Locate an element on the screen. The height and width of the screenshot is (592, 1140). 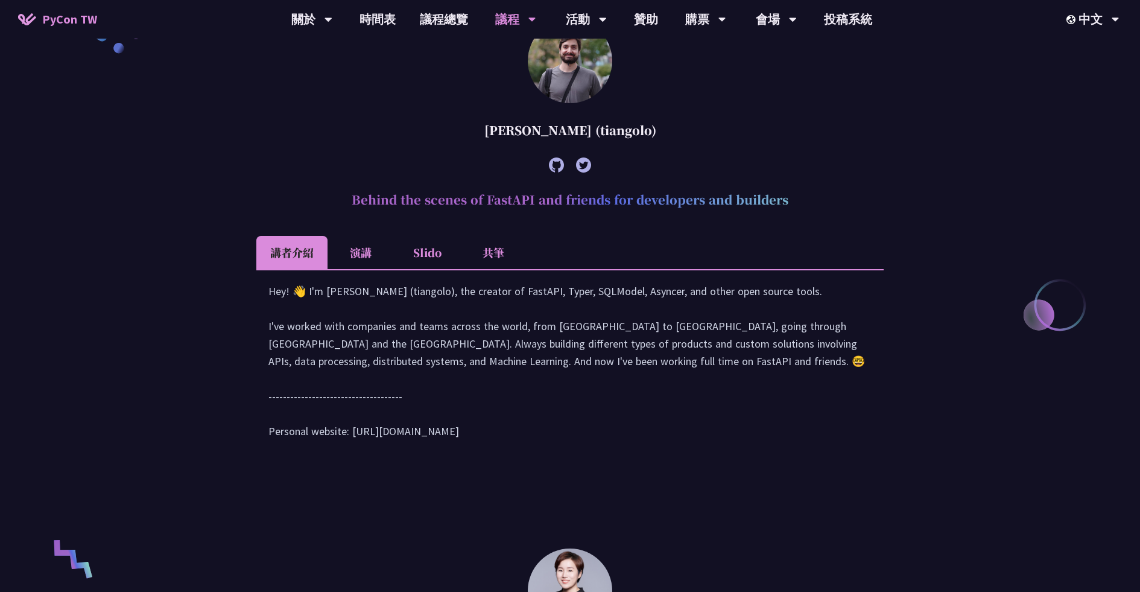
img: Home icon of PyCon TW 2025 is located at coordinates (27, 19).